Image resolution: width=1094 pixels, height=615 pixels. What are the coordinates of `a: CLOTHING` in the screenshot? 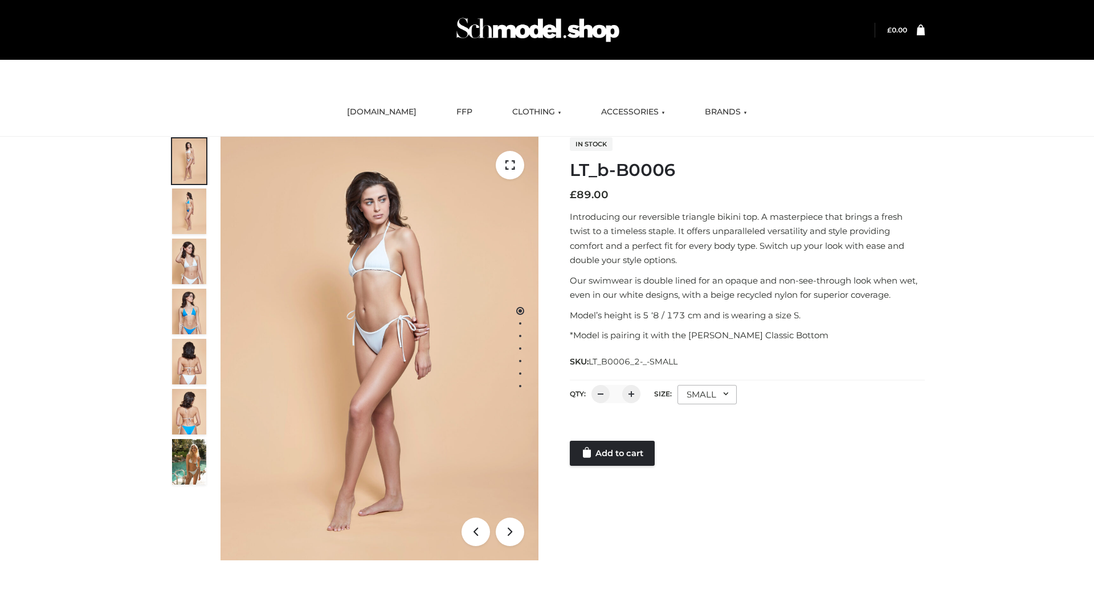 It's located at (537, 112).